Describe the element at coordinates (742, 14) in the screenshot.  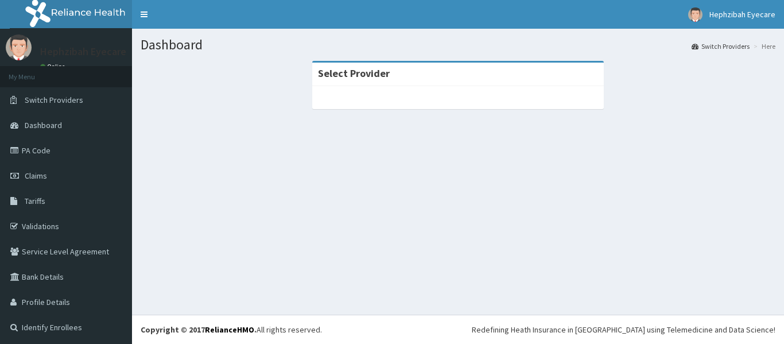
I see `span: Hephzibah Eyecare` at that location.